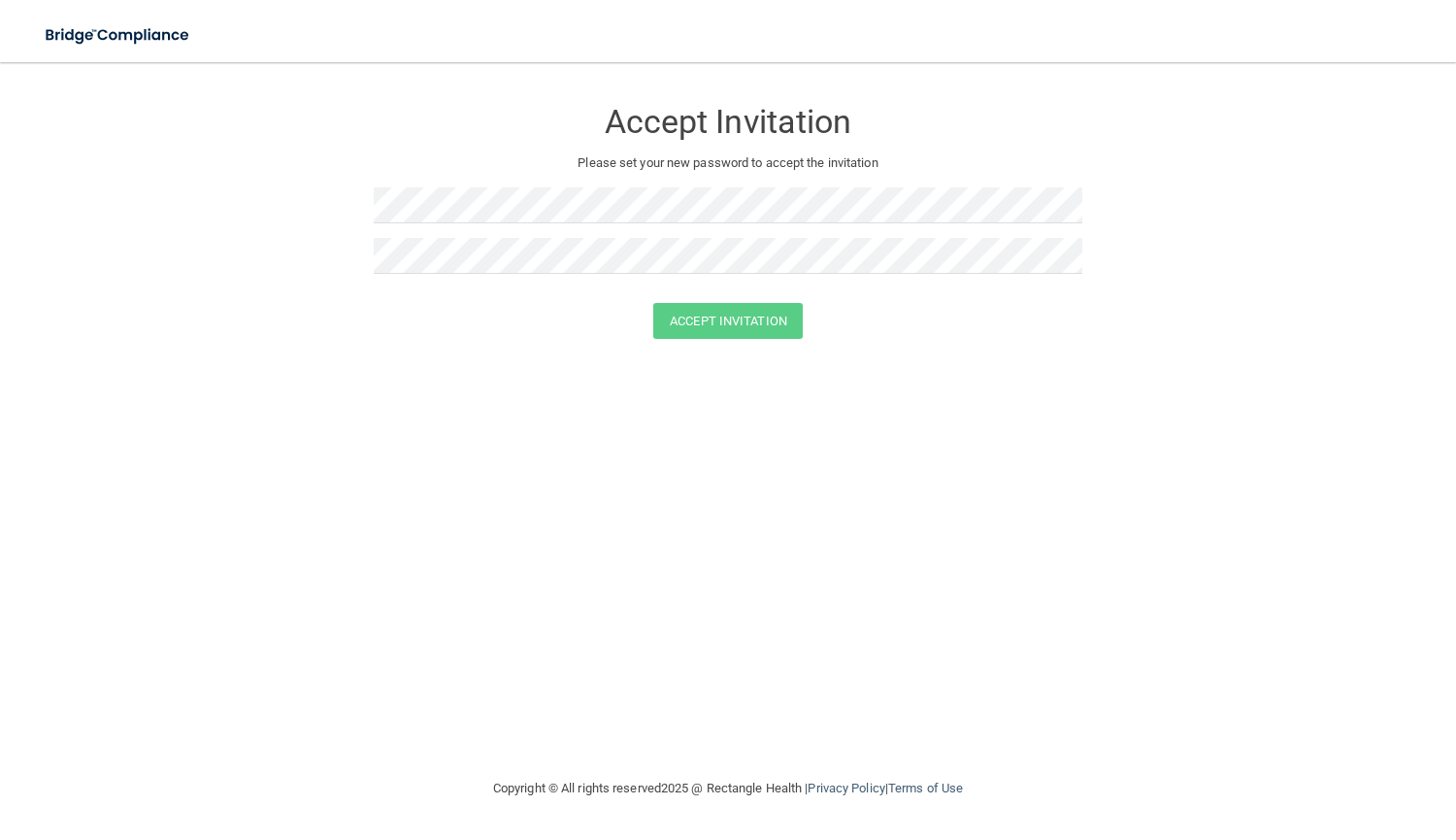 The image size is (1456, 840). Describe the element at coordinates (118, 35) in the screenshot. I see `img: bridge_compliance_login_screen.278c3ca4.svg` at that location.